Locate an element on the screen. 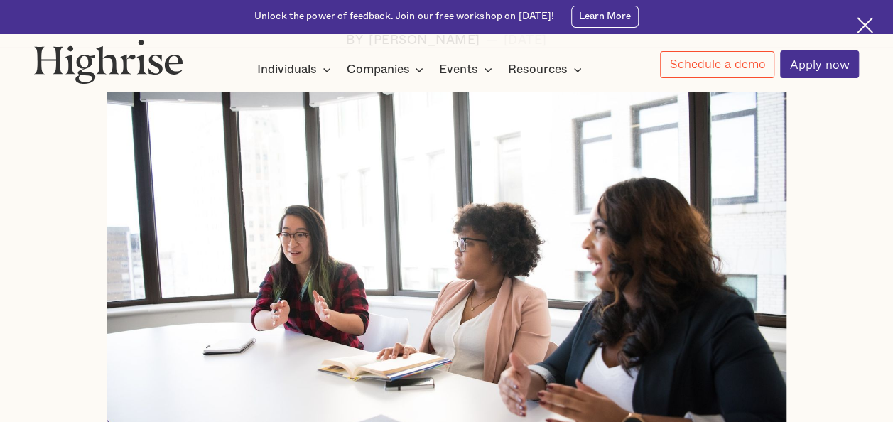 Image resolution: width=893 pixels, height=422 pixels. img: Cross icon is located at coordinates (865, 25).